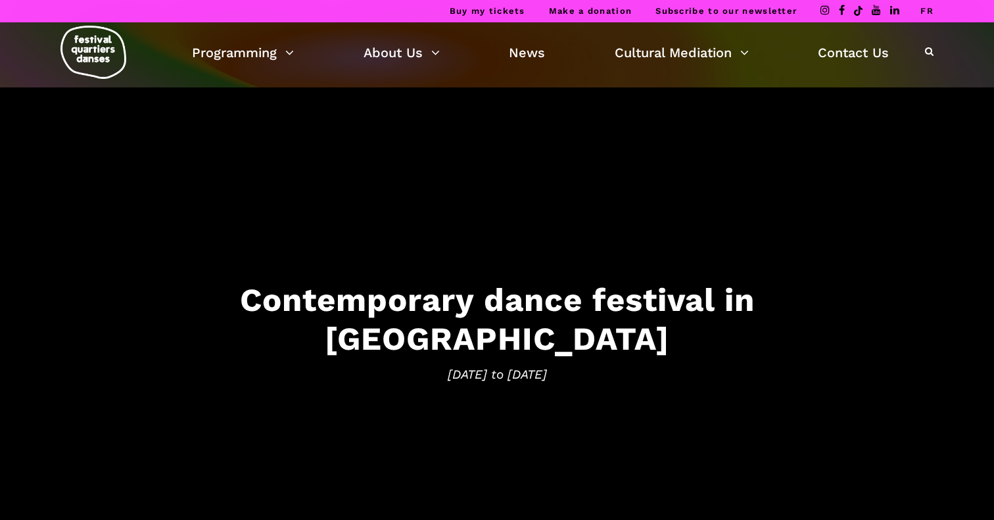 The image size is (994, 520). What do you see at coordinates (681, 53) in the screenshot?
I see `a: Cultural Mediation` at bounding box center [681, 53].